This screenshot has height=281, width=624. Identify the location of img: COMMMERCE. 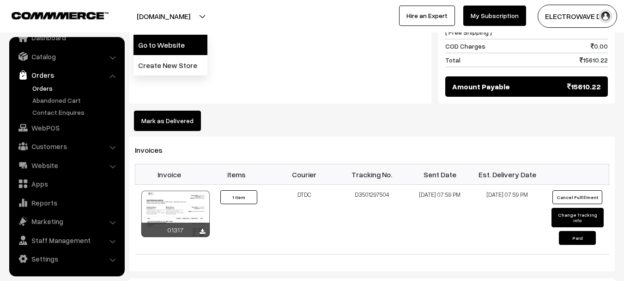
(60, 15).